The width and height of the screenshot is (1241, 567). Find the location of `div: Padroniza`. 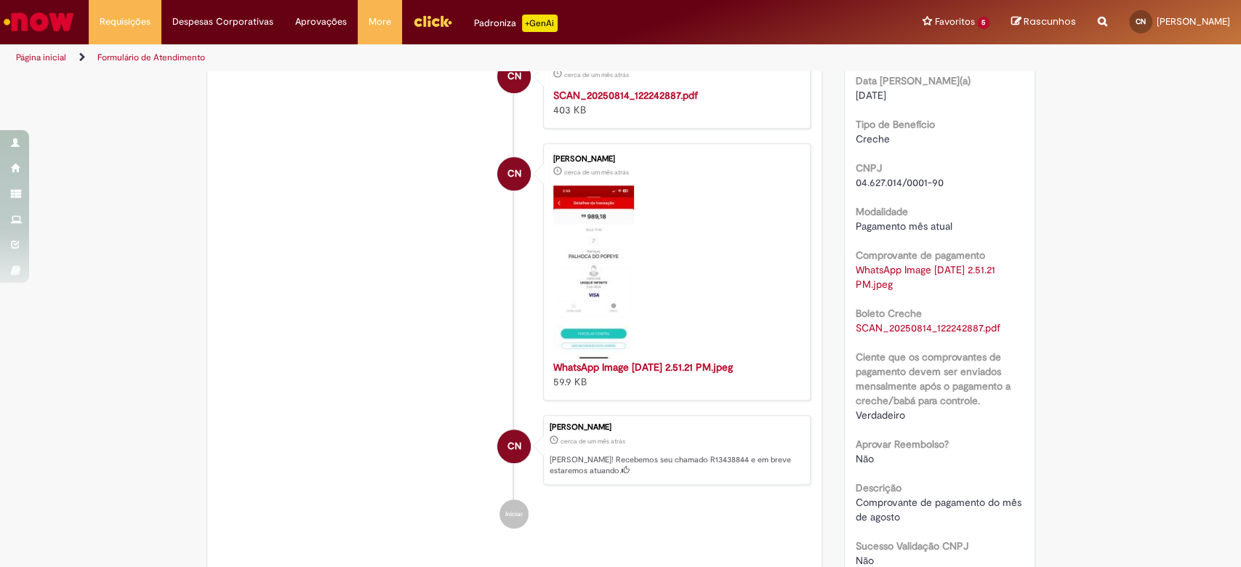

div: Padroniza is located at coordinates (516, 23).